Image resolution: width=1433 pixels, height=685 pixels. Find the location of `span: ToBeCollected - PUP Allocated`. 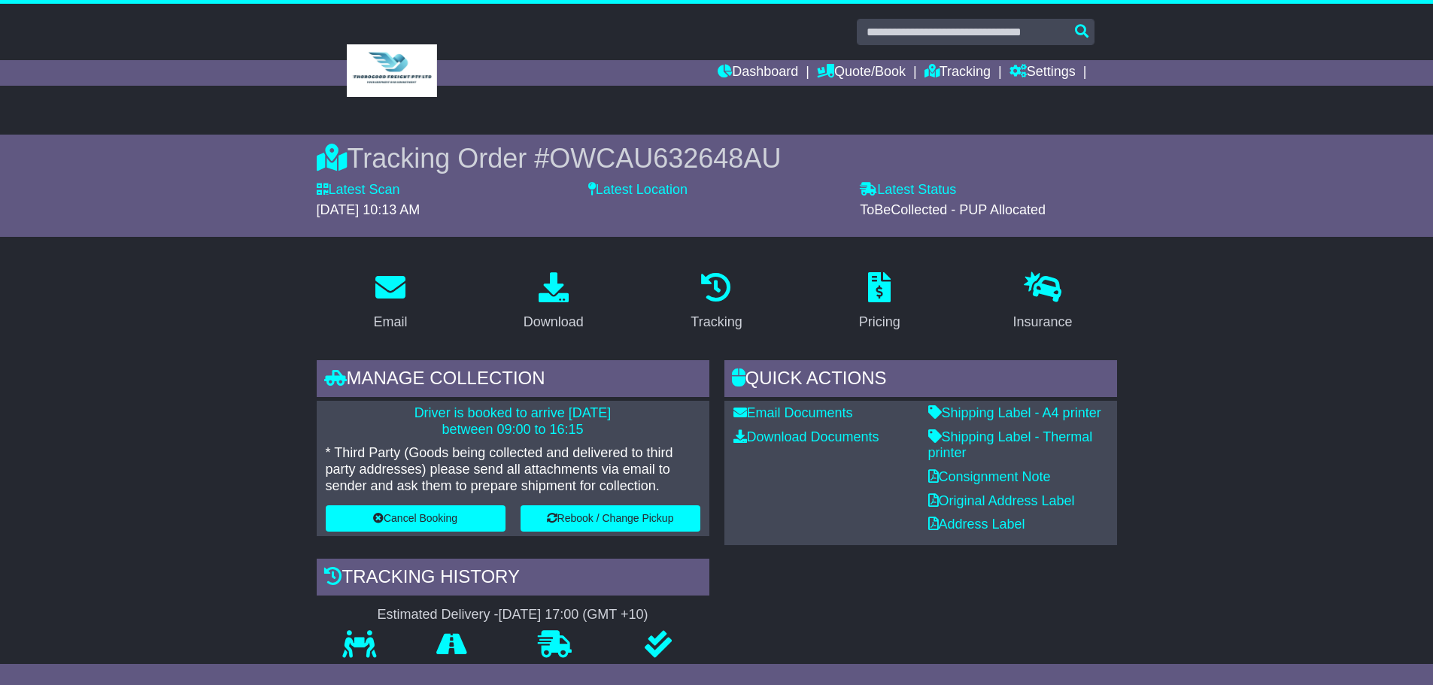

span: ToBeCollected - PUP Allocated is located at coordinates (953, 210).